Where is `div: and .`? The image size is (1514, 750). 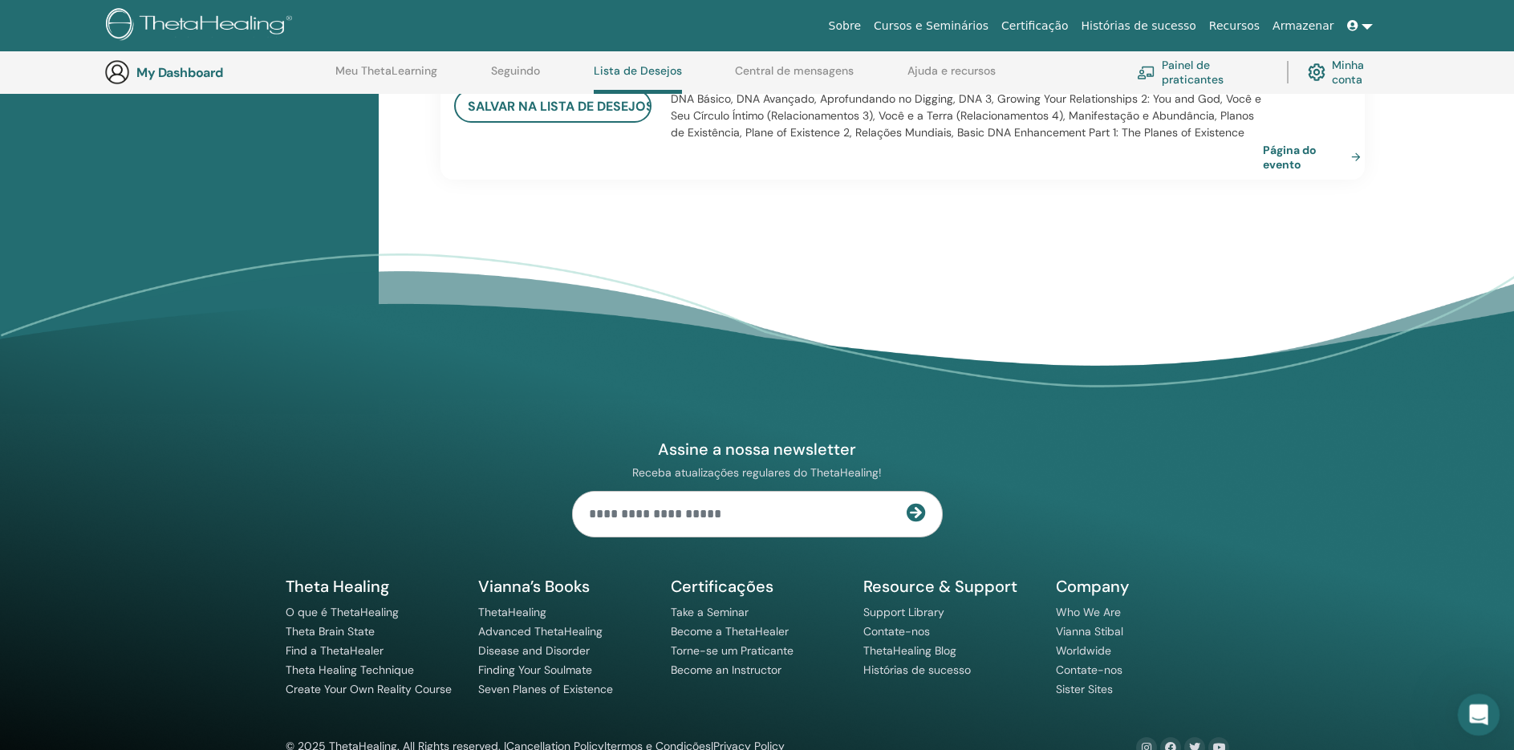
div: and . is located at coordinates (138, 202).